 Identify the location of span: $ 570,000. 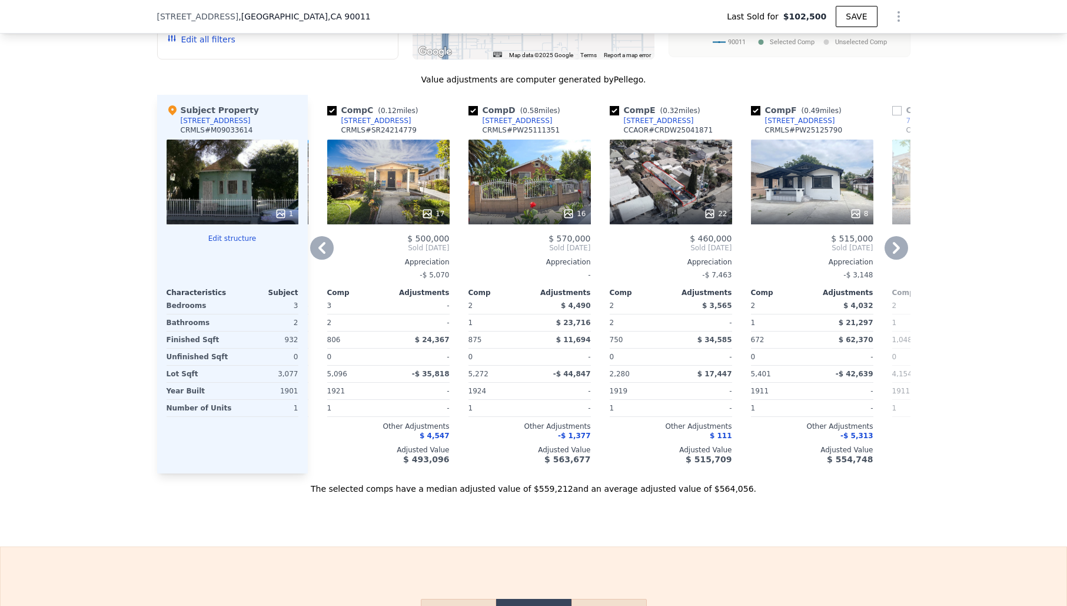
(569, 238).